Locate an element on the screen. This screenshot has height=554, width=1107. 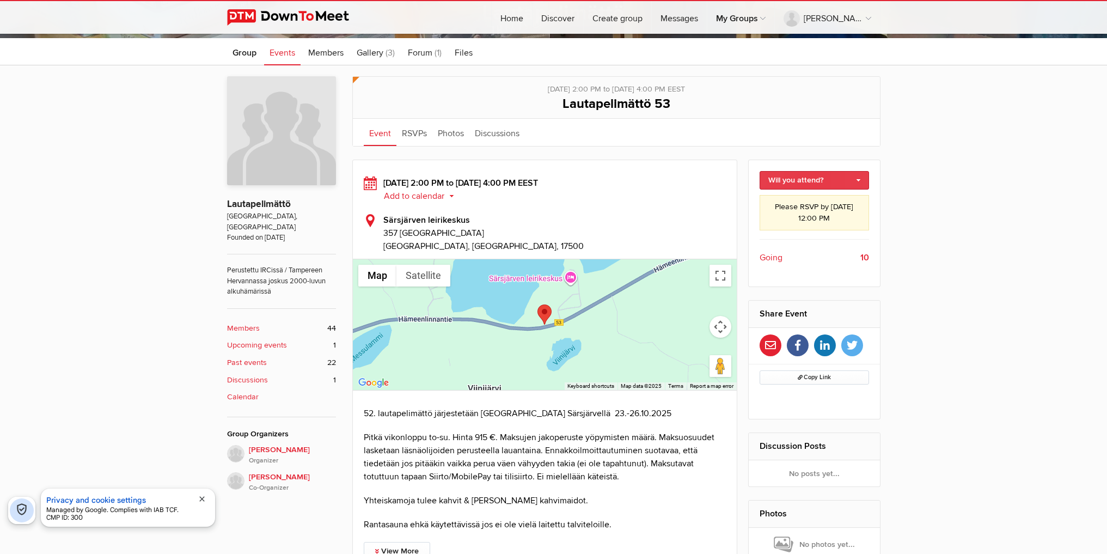
h2: Share Event is located at coordinates (814, 314).